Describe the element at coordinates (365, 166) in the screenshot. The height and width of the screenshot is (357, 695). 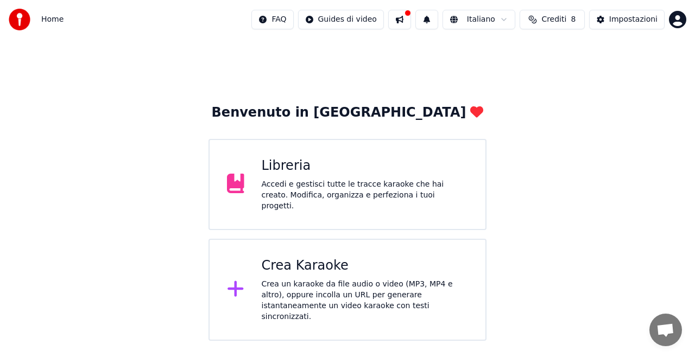
I see `div: Libreria` at that location.